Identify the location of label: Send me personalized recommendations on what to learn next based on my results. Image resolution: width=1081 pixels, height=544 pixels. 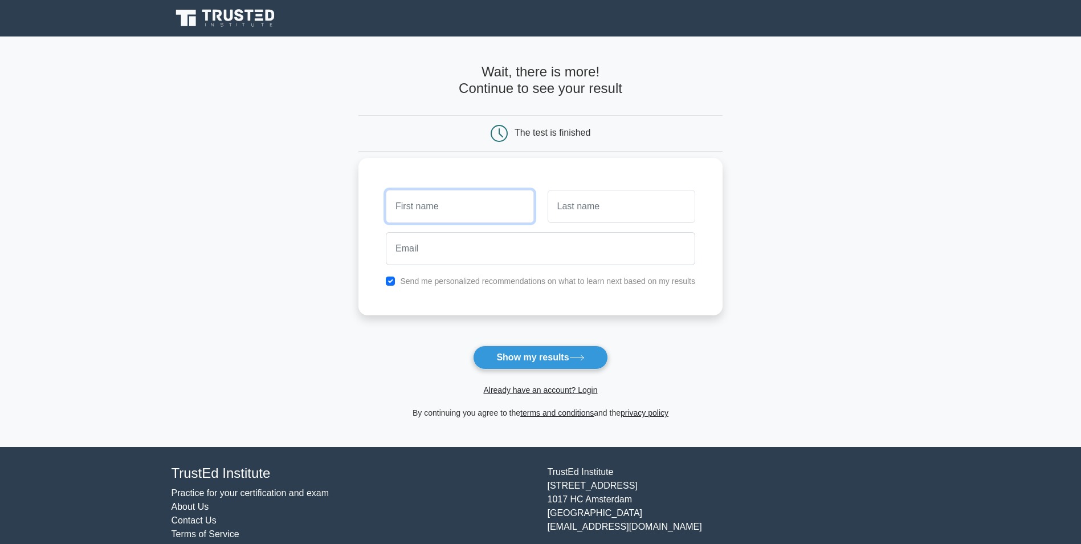
(548, 281).